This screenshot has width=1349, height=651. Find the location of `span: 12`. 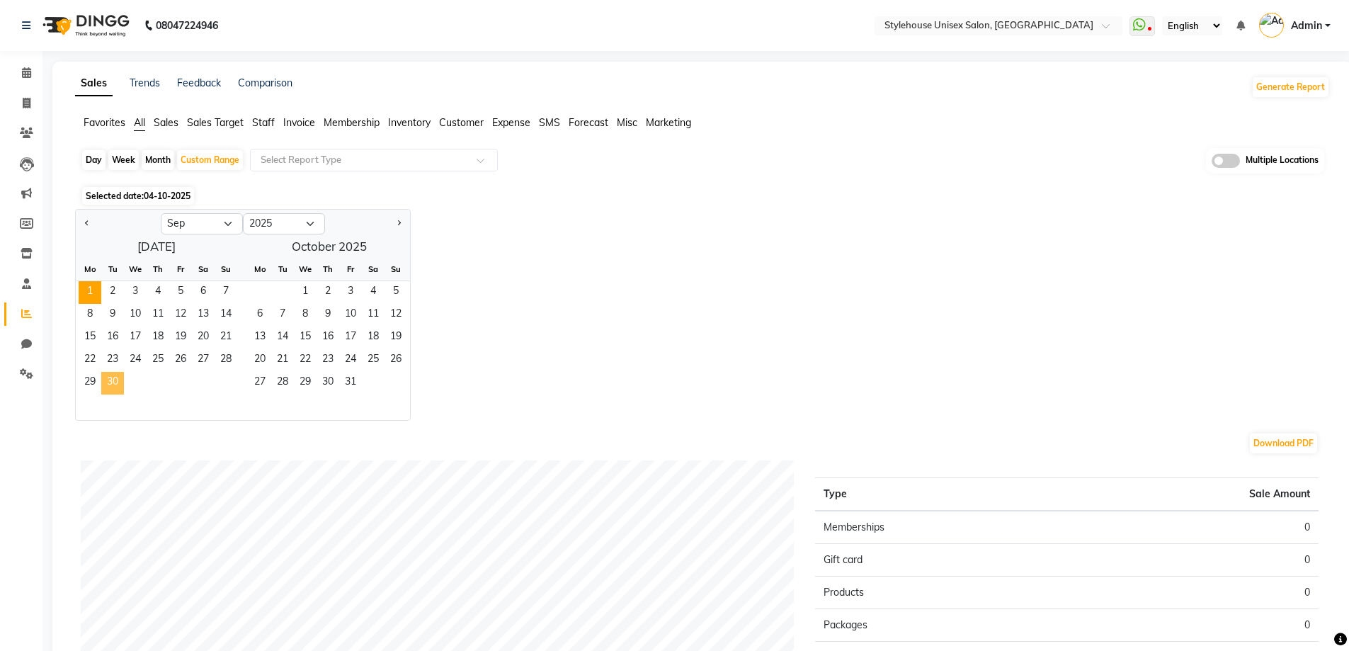

span: 12 is located at coordinates (396, 315).